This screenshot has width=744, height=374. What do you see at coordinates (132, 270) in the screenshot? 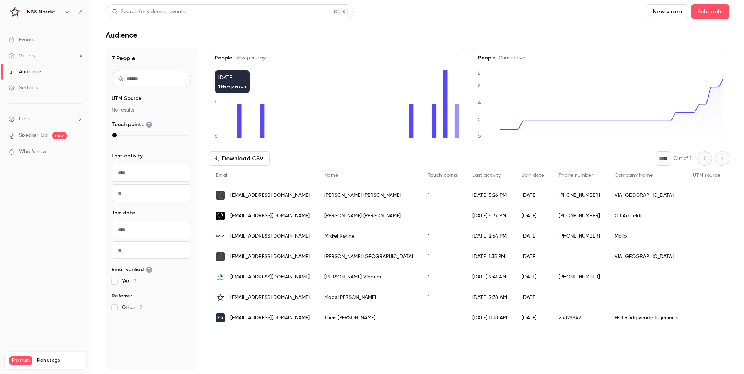
I see `span: Email verified` at bounding box center [132, 270].